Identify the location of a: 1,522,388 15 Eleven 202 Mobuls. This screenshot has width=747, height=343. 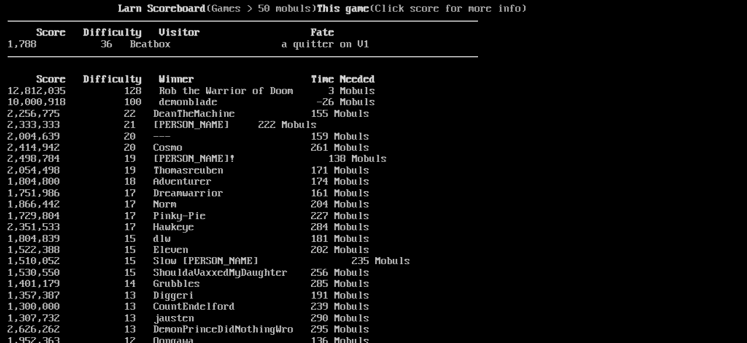
(189, 250).